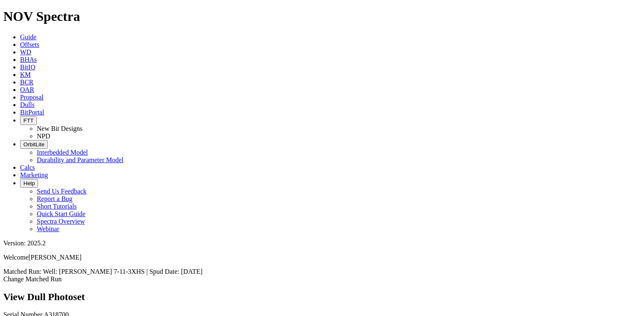 Image resolution: width=642 pixels, height=316 pixels. What do you see at coordinates (27, 82) in the screenshot?
I see `span: BCR` at bounding box center [27, 82].